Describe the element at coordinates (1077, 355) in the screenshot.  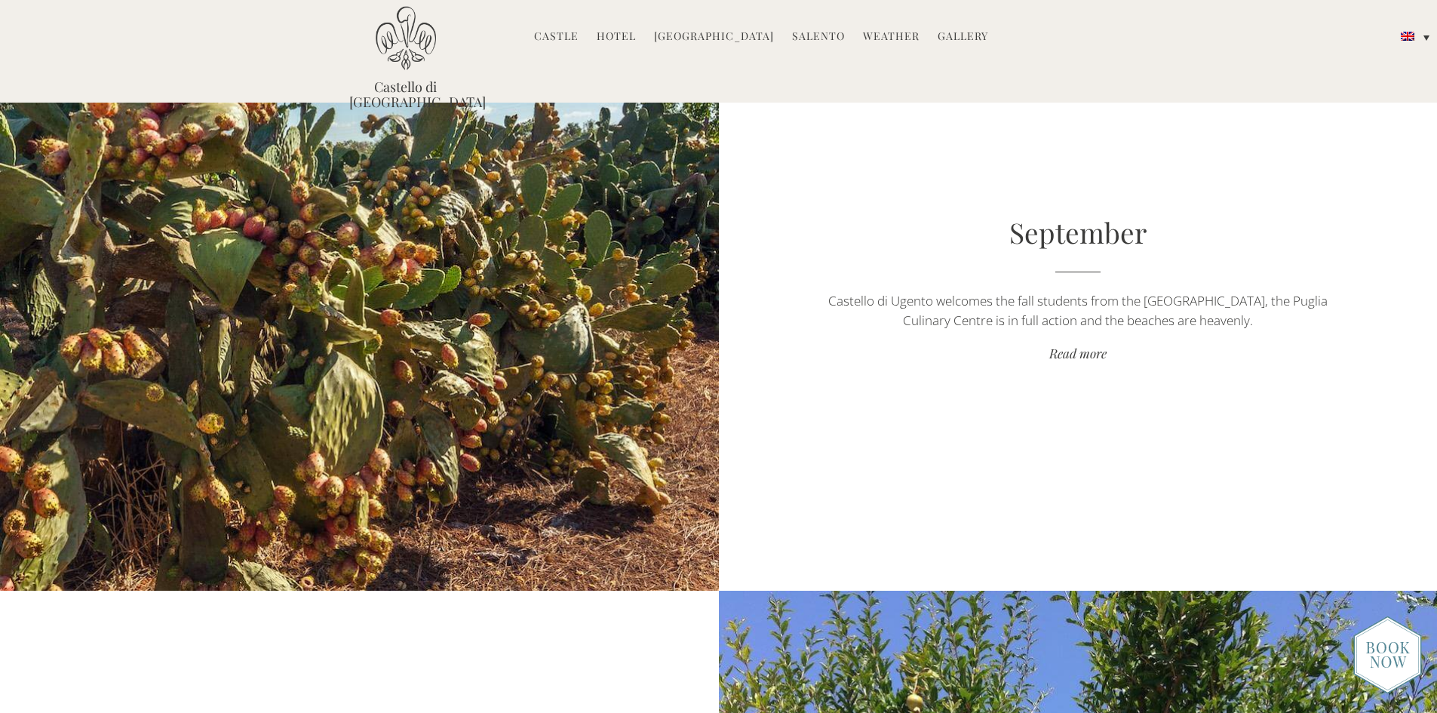
I see `a: Read more` at that location.